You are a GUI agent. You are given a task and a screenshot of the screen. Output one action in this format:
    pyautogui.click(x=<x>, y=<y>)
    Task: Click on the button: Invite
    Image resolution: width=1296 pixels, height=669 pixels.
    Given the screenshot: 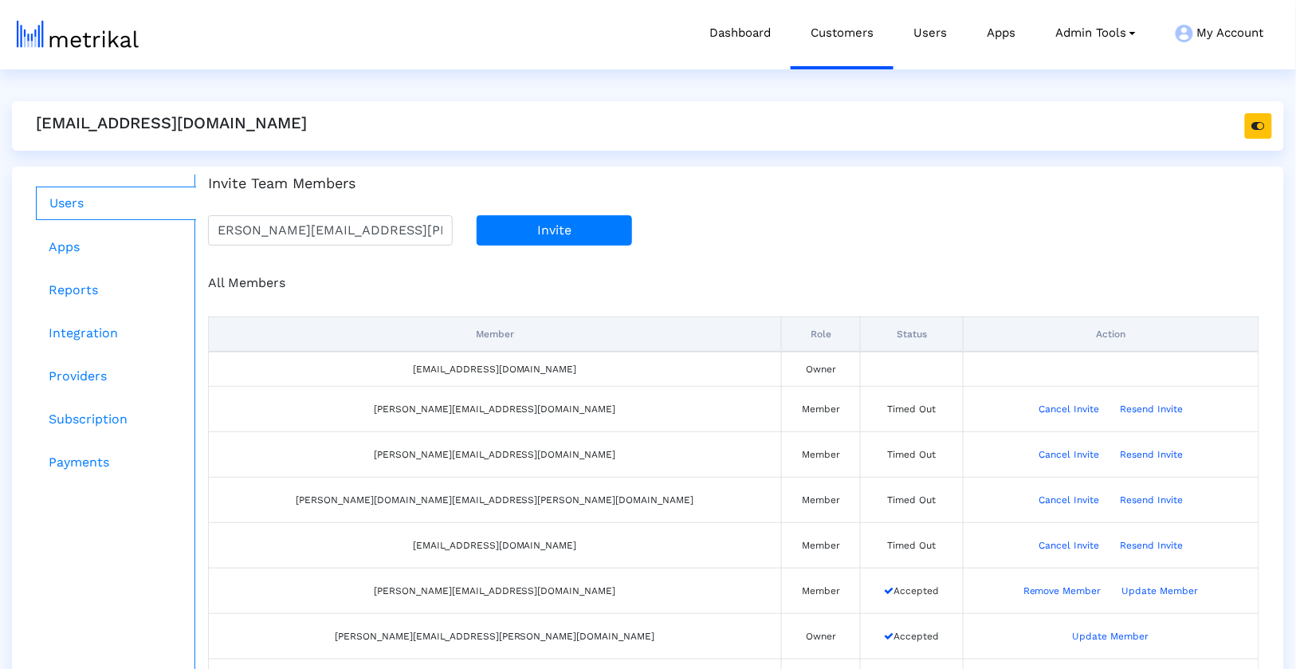 What is the action you would take?
    pyautogui.click(x=554, y=230)
    